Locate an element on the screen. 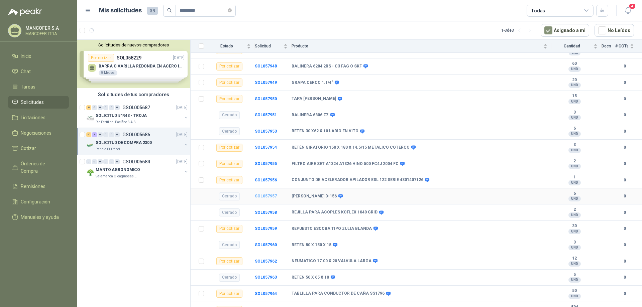 This screenshot has height=307, width=642. p: MANCOFER S.A is located at coordinates (46, 28).